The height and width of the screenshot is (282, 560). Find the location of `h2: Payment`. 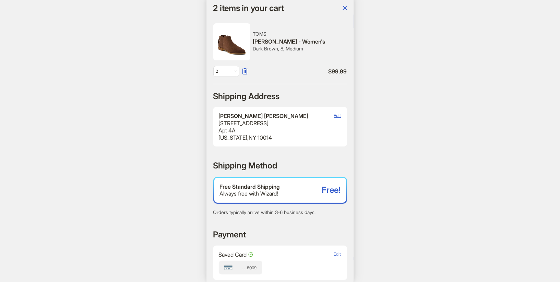

h2: Payment is located at coordinates (230, 234).